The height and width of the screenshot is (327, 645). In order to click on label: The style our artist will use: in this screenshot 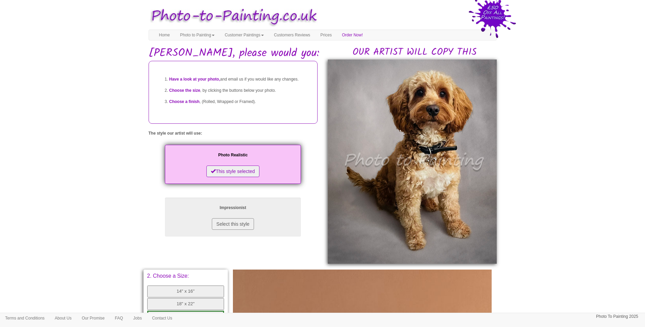, I will do `click(175, 133)`.